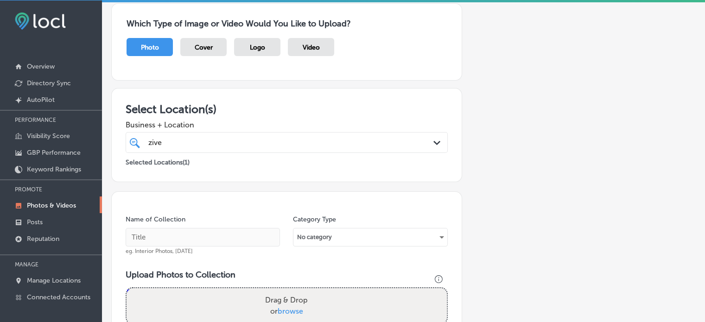 This screenshot has height=322, width=705. Describe the element at coordinates (287, 275) in the screenshot. I see `h3: Upload Photos to Collection` at that location.